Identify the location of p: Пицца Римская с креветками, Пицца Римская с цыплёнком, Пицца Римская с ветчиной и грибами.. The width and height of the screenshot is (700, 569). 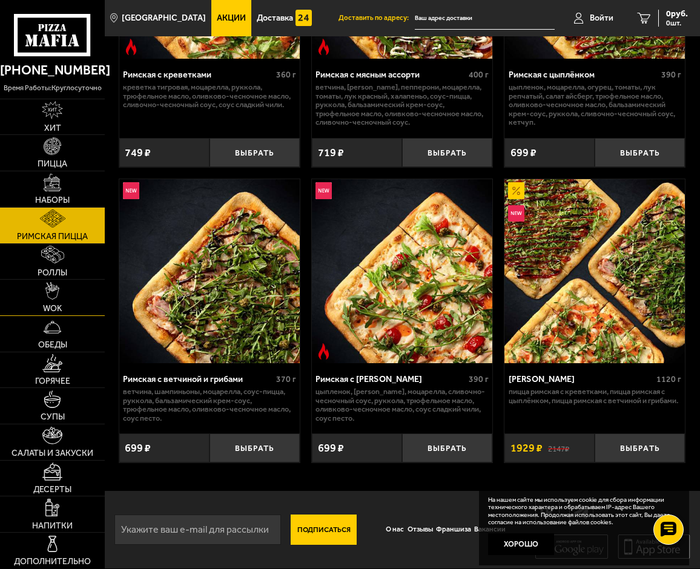
(594, 396).